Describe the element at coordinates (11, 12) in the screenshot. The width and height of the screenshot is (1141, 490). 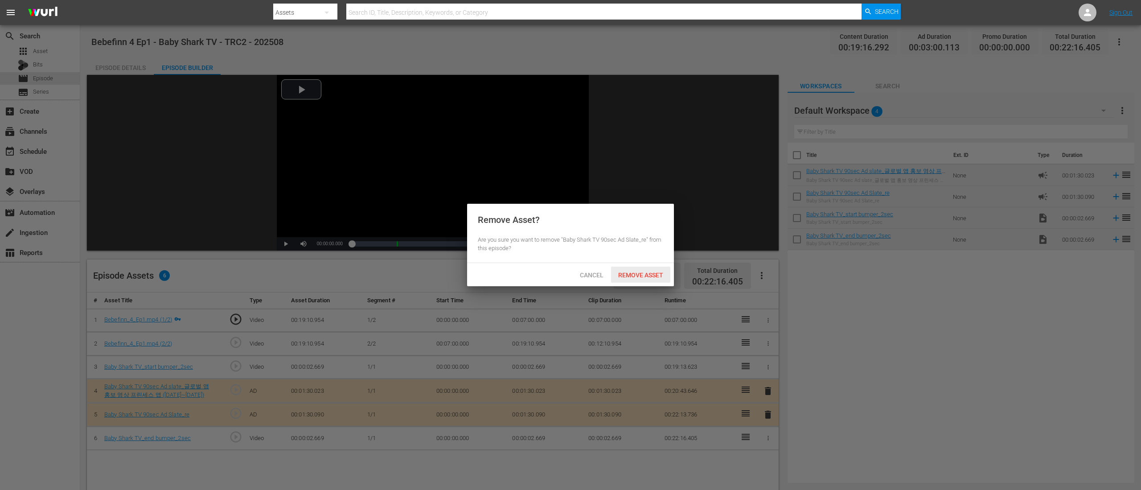
I see `span: menu` at that location.